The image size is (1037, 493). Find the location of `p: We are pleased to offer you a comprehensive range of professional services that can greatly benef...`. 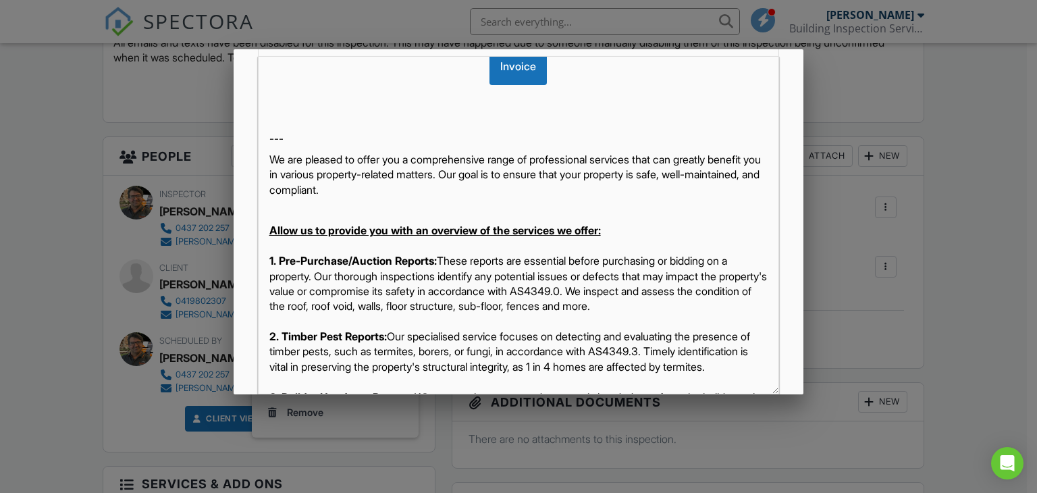

p: We are pleased to offer you a comprehensive range of professional services that can greatly benef... is located at coordinates (519, 174).